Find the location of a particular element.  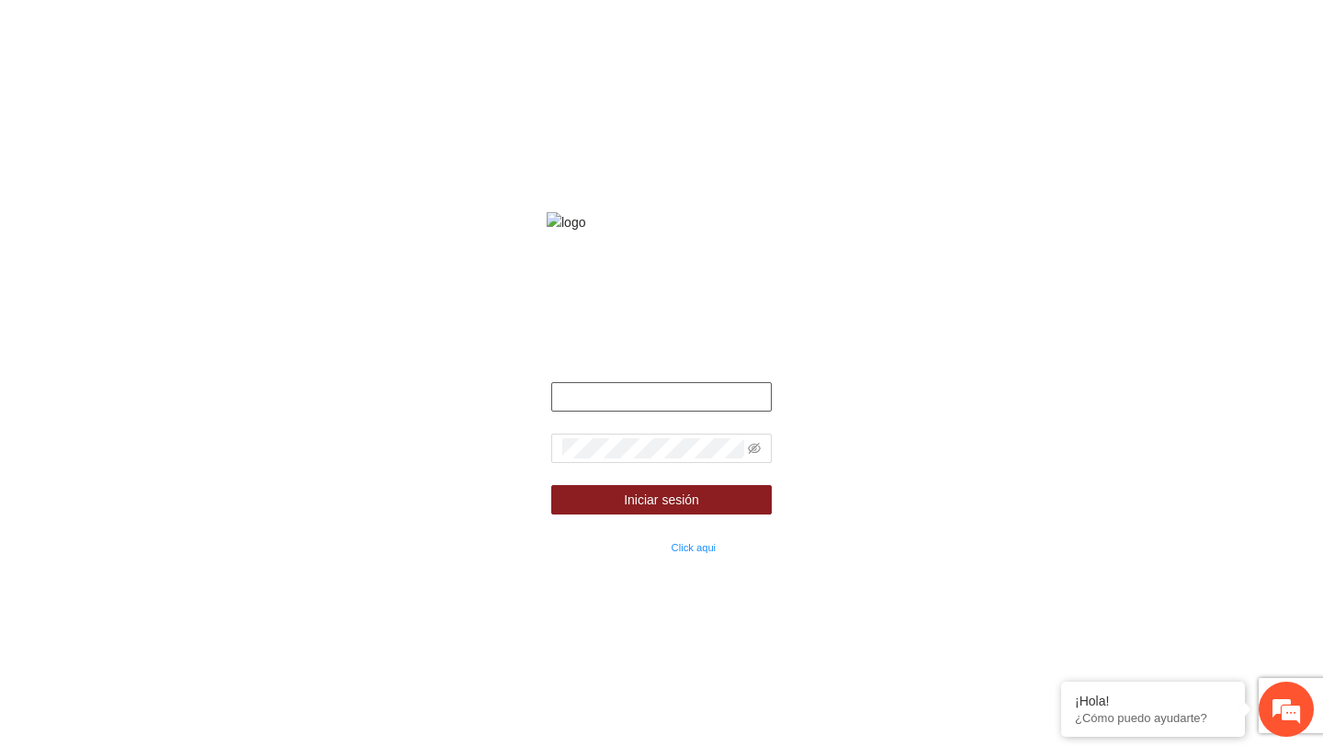

small: ¿Olvidaste tu contraseña? is located at coordinates (633, 548).